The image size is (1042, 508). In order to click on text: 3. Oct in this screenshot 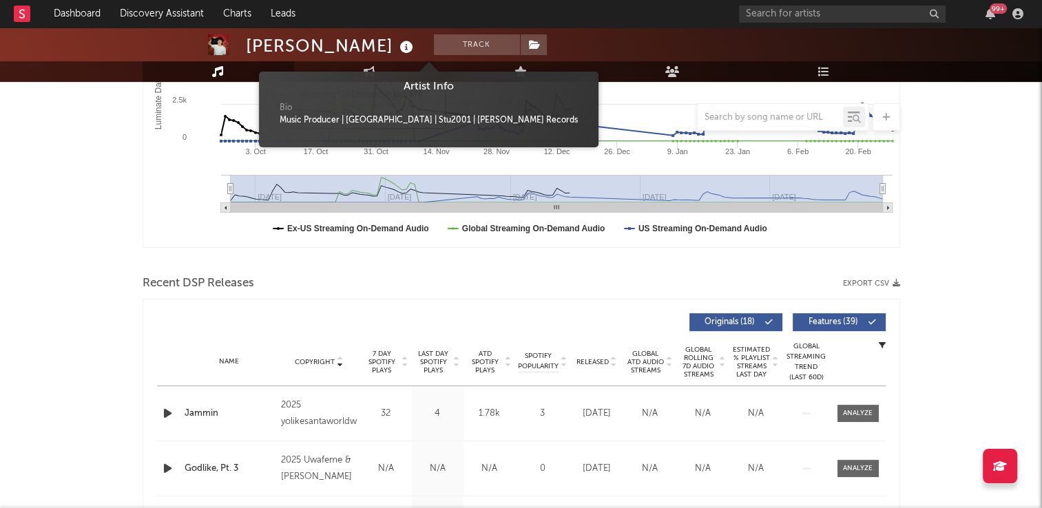, I will do `click(255, 152)`.